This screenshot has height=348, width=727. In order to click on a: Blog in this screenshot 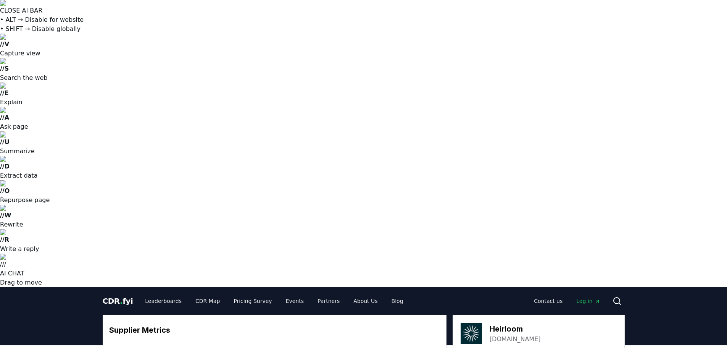, I will do `click(397, 301)`.